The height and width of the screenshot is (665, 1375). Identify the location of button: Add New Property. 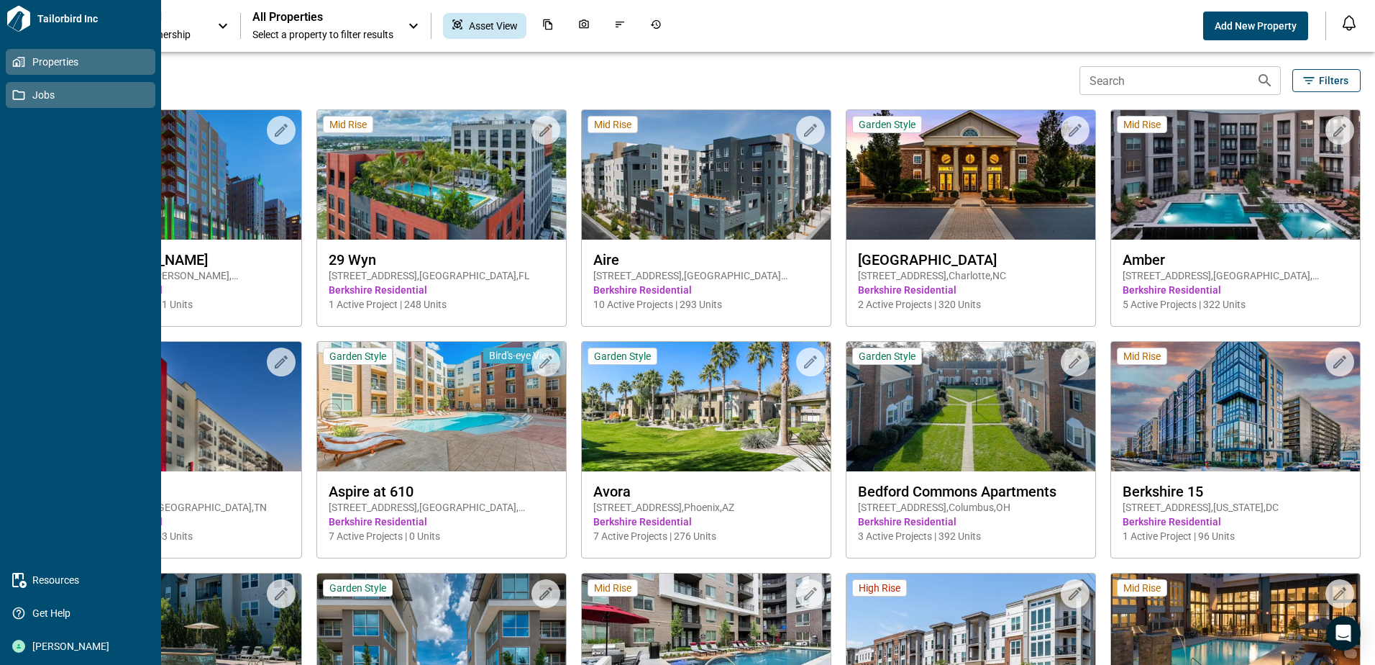
(1256, 26).